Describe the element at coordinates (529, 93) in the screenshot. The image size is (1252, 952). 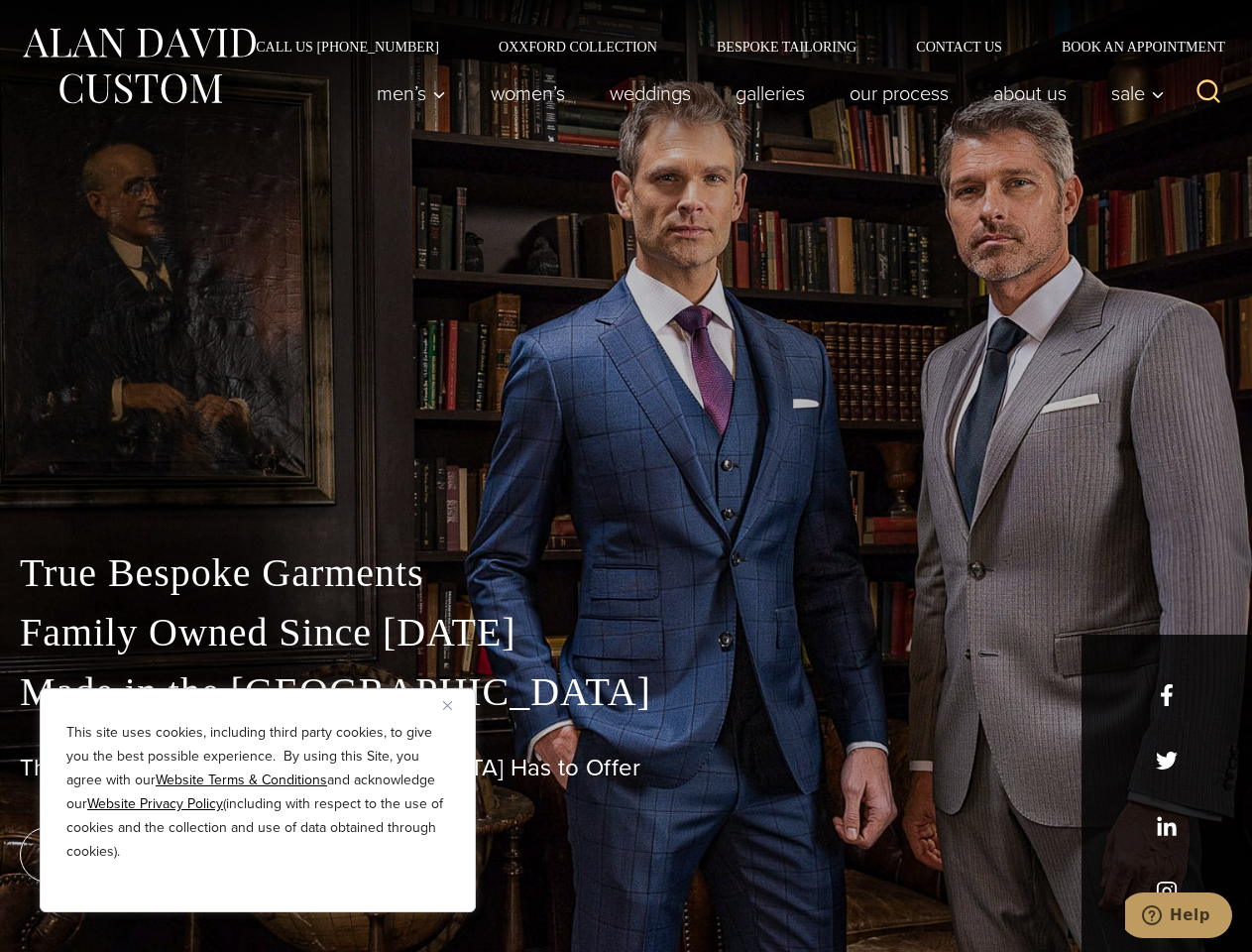
I see `a: Women’s` at that location.